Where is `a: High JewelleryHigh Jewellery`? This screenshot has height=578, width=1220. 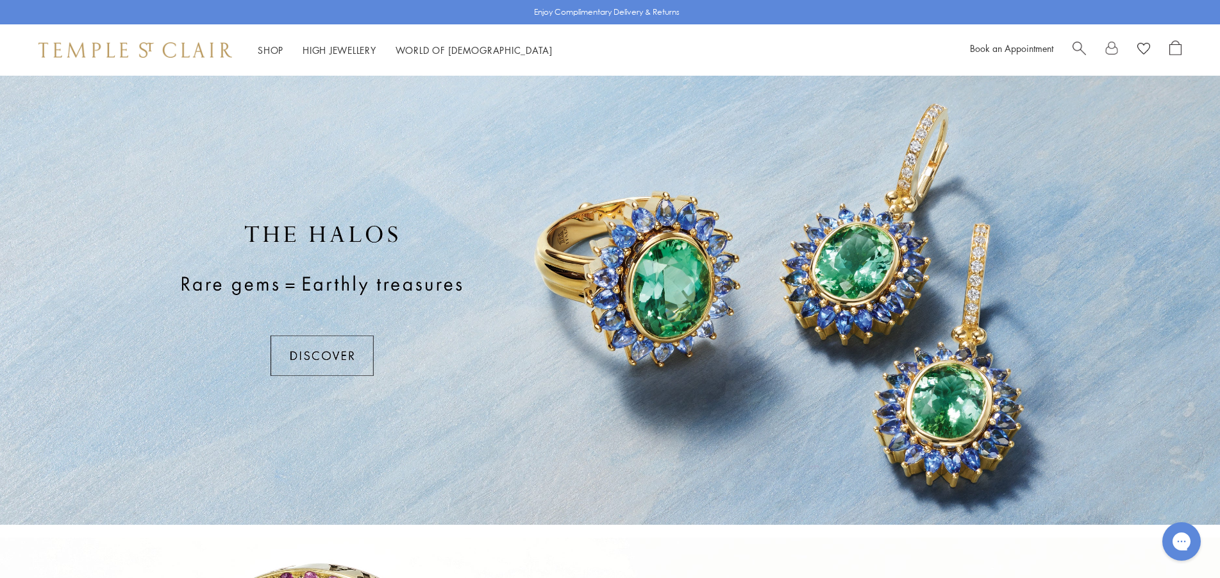
a: High JewelleryHigh Jewellery is located at coordinates (339, 50).